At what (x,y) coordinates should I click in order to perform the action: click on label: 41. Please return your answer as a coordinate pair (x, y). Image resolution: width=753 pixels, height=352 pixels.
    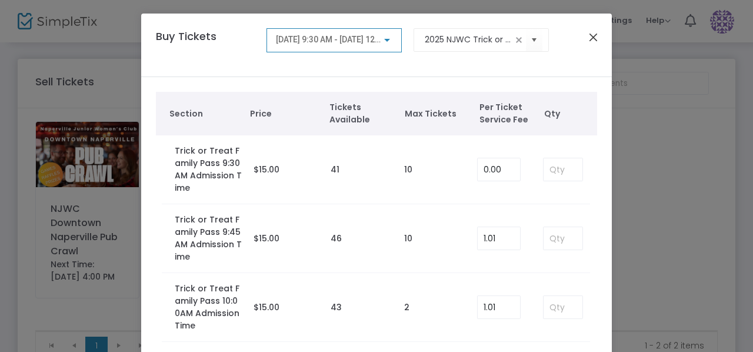
    Looking at the image, I should click on (335, 169).